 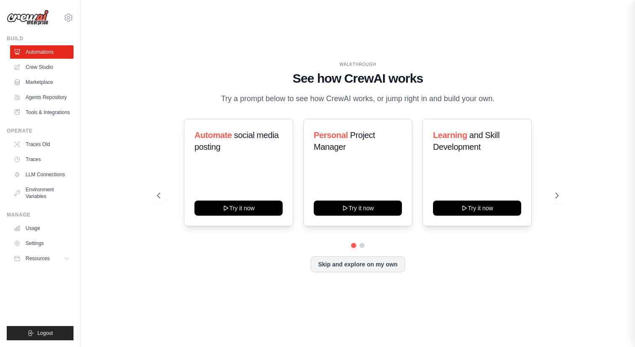 I want to click on a: Tools & Integrations, so click(x=42, y=112).